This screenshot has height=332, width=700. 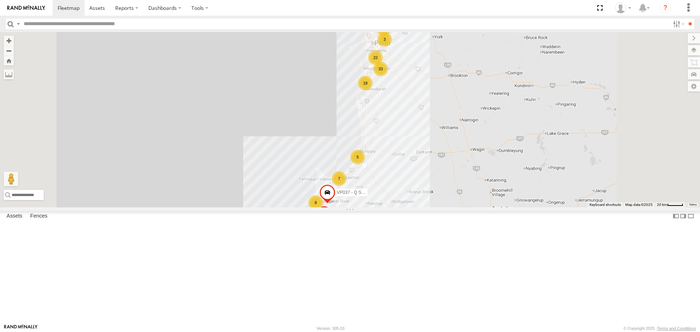 I want to click on div: Version: 305.03, so click(x=331, y=329).